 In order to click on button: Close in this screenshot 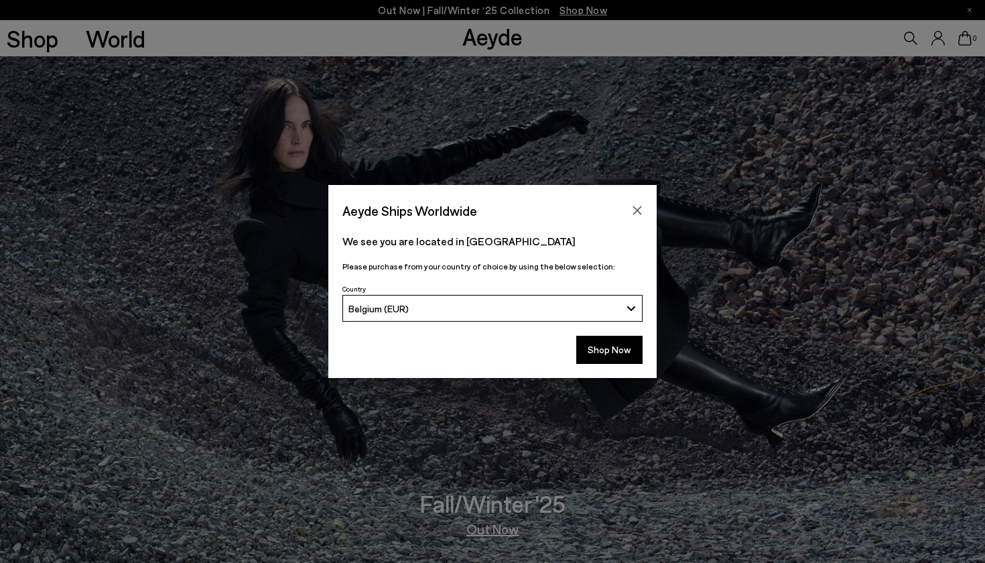, I will do `click(637, 210)`.